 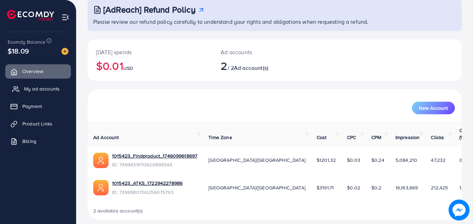 What do you see at coordinates (326, 160) in the screenshot?
I see `span: $1201.32` at bounding box center [326, 160].